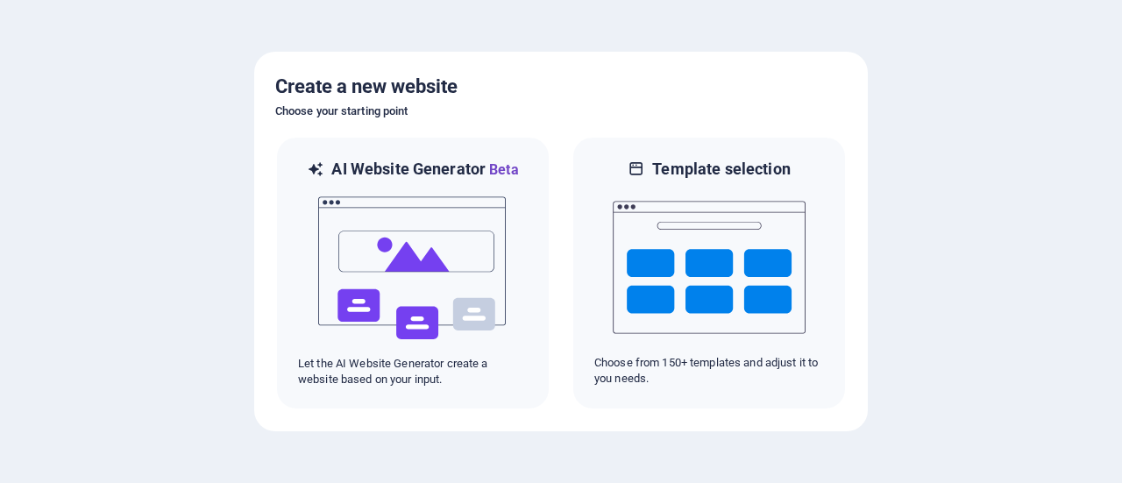 This screenshot has height=483, width=1122. I want to click on h5: Create a new website, so click(561, 87).